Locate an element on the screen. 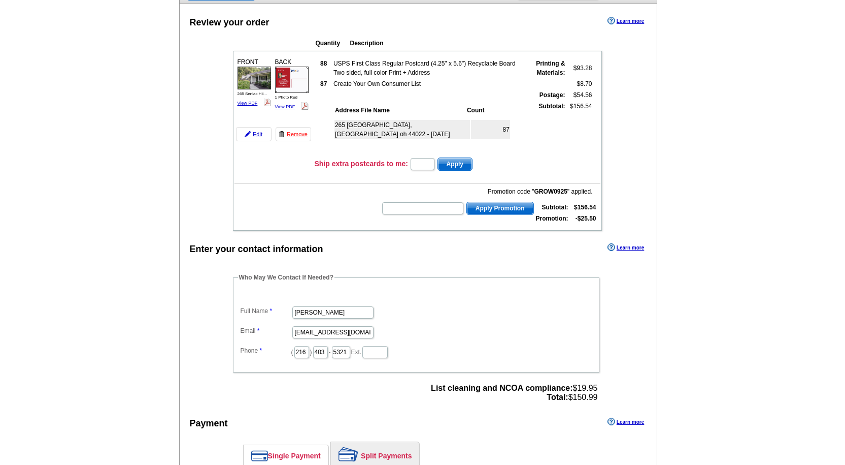 This screenshot has height=465, width=845. strong: 87 is located at coordinates (323, 84).